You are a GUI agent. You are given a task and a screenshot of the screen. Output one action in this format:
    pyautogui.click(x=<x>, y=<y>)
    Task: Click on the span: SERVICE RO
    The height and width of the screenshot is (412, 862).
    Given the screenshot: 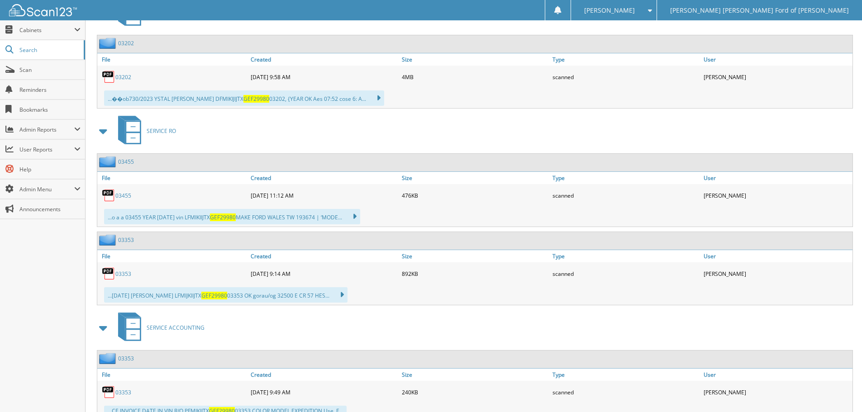 What is the action you would take?
    pyautogui.click(x=161, y=131)
    